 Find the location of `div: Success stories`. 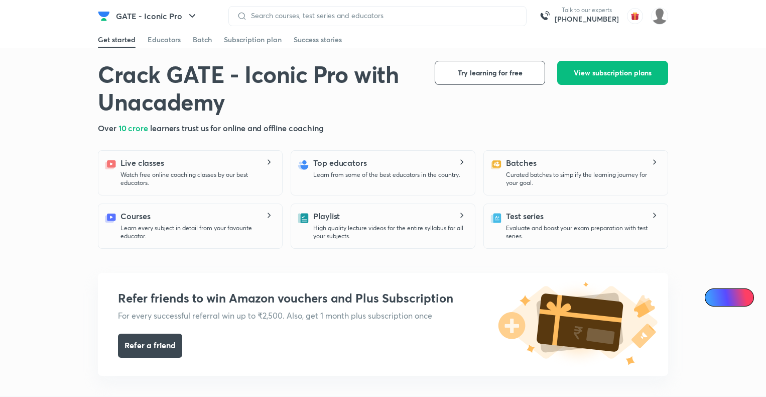

div: Success stories is located at coordinates (318, 40).